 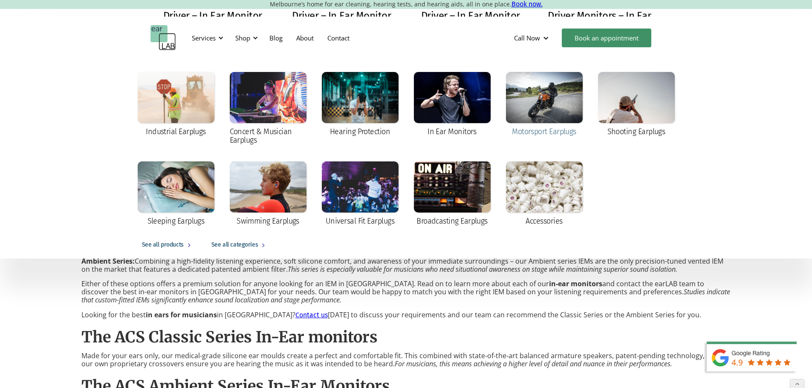 What do you see at coordinates (575, 284) in the screenshot?
I see `strong: in-ear monitors` at bounding box center [575, 284].